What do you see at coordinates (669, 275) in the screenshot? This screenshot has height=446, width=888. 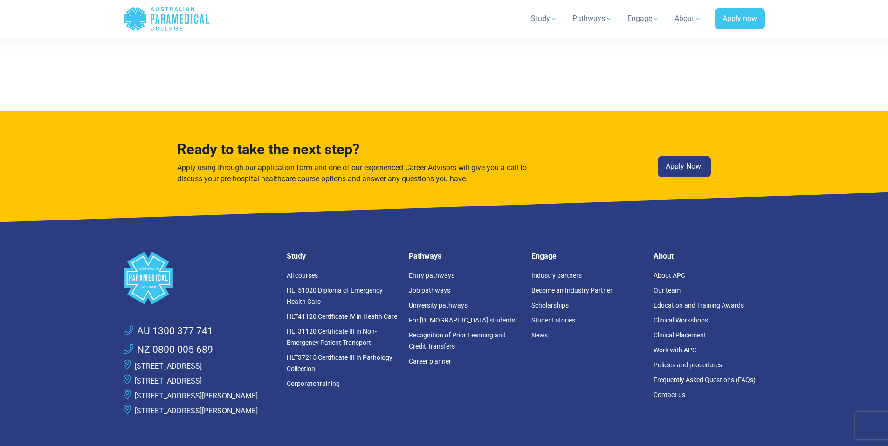 I see `a: About APC` at bounding box center [669, 275].